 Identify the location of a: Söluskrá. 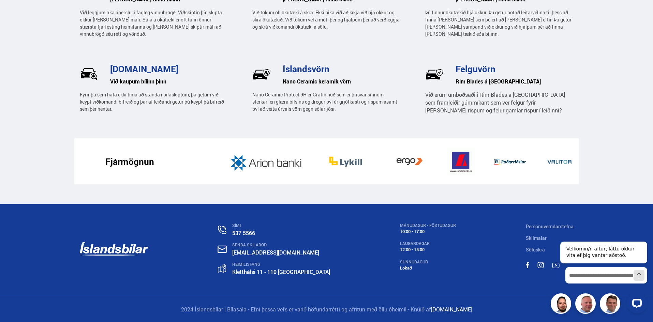
(535, 250).